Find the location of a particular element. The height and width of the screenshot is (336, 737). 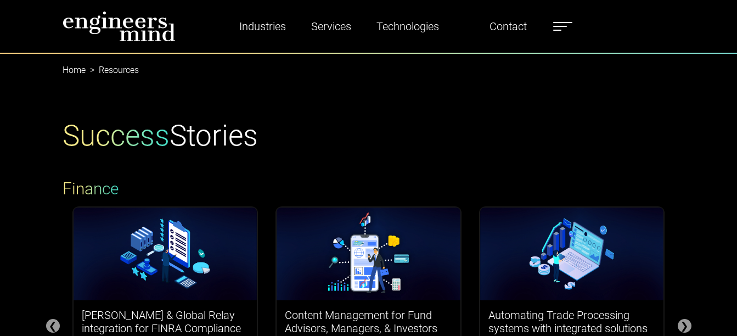

a: Home is located at coordinates (74, 70).